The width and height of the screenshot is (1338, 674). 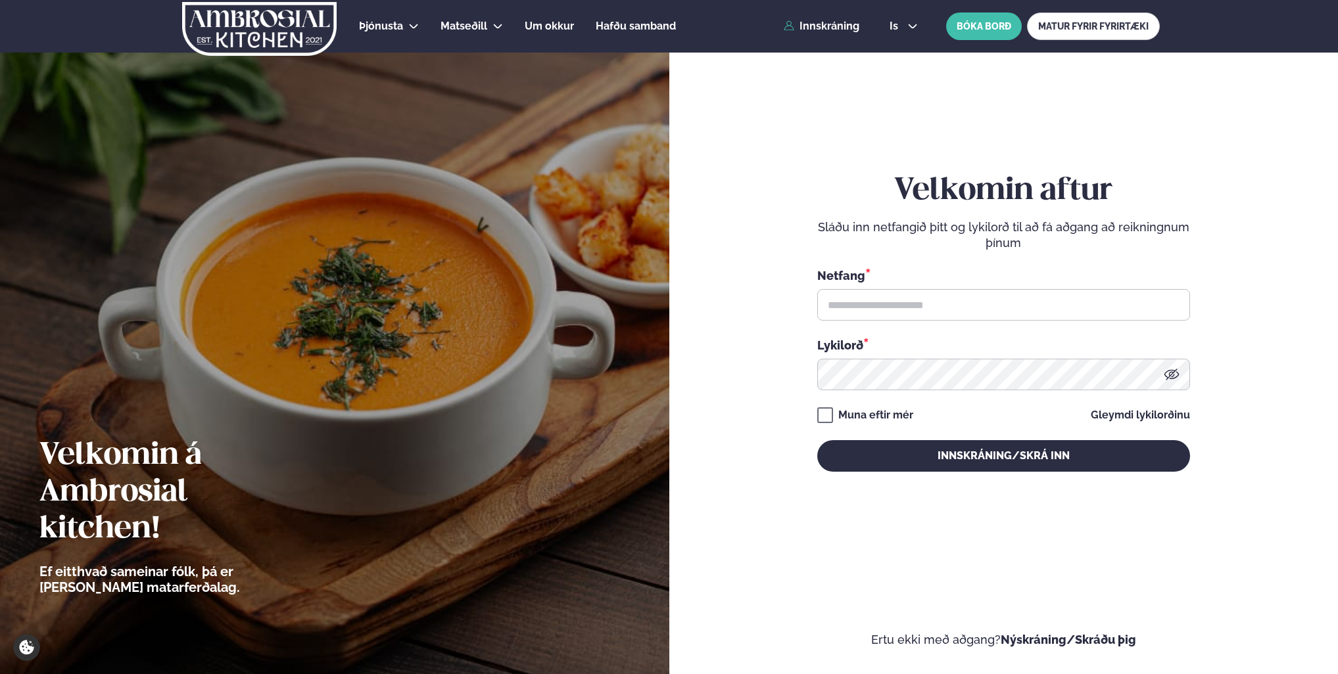 I want to click on span: Þjónusta, so click(x=381, y=26).